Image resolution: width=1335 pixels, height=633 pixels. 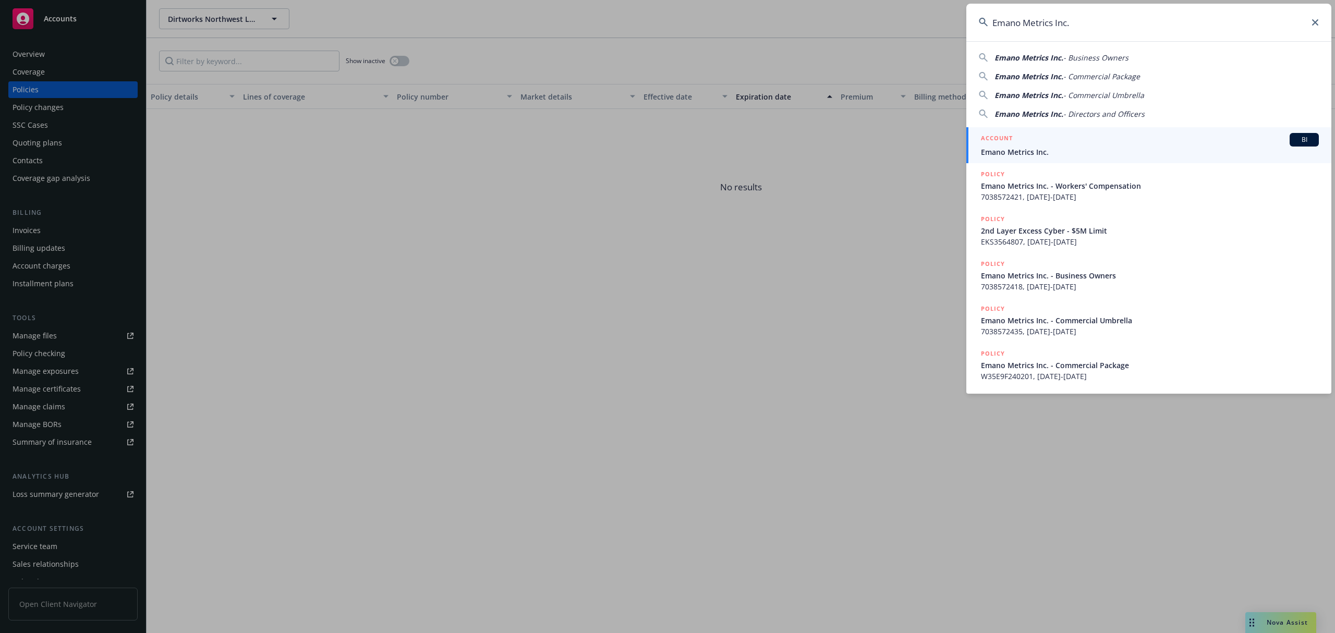 What do you see at coordinates (1150, 320) in the screenshot?
I see `span: Emano Metrics Inc. - Commercial Umbrella` at bounding box center [1150, 320].